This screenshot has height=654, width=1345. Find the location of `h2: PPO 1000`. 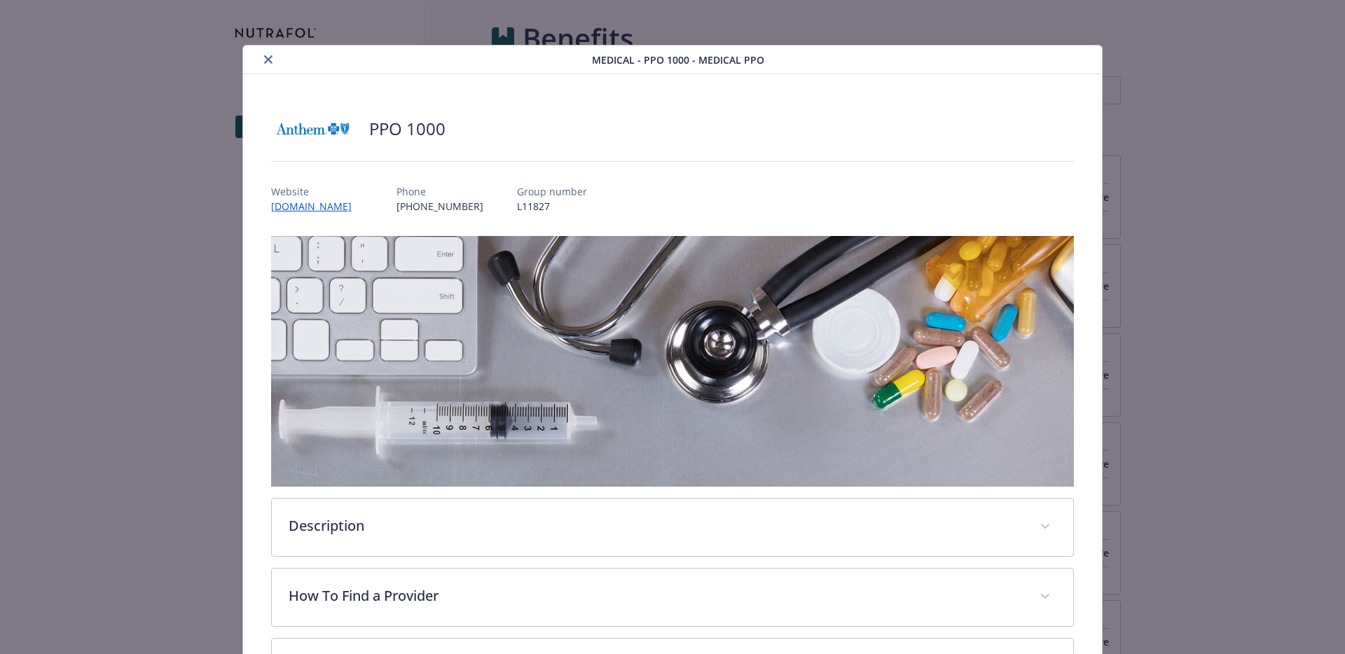

h2: PPO 1000 is located at coordinates (407, 129).